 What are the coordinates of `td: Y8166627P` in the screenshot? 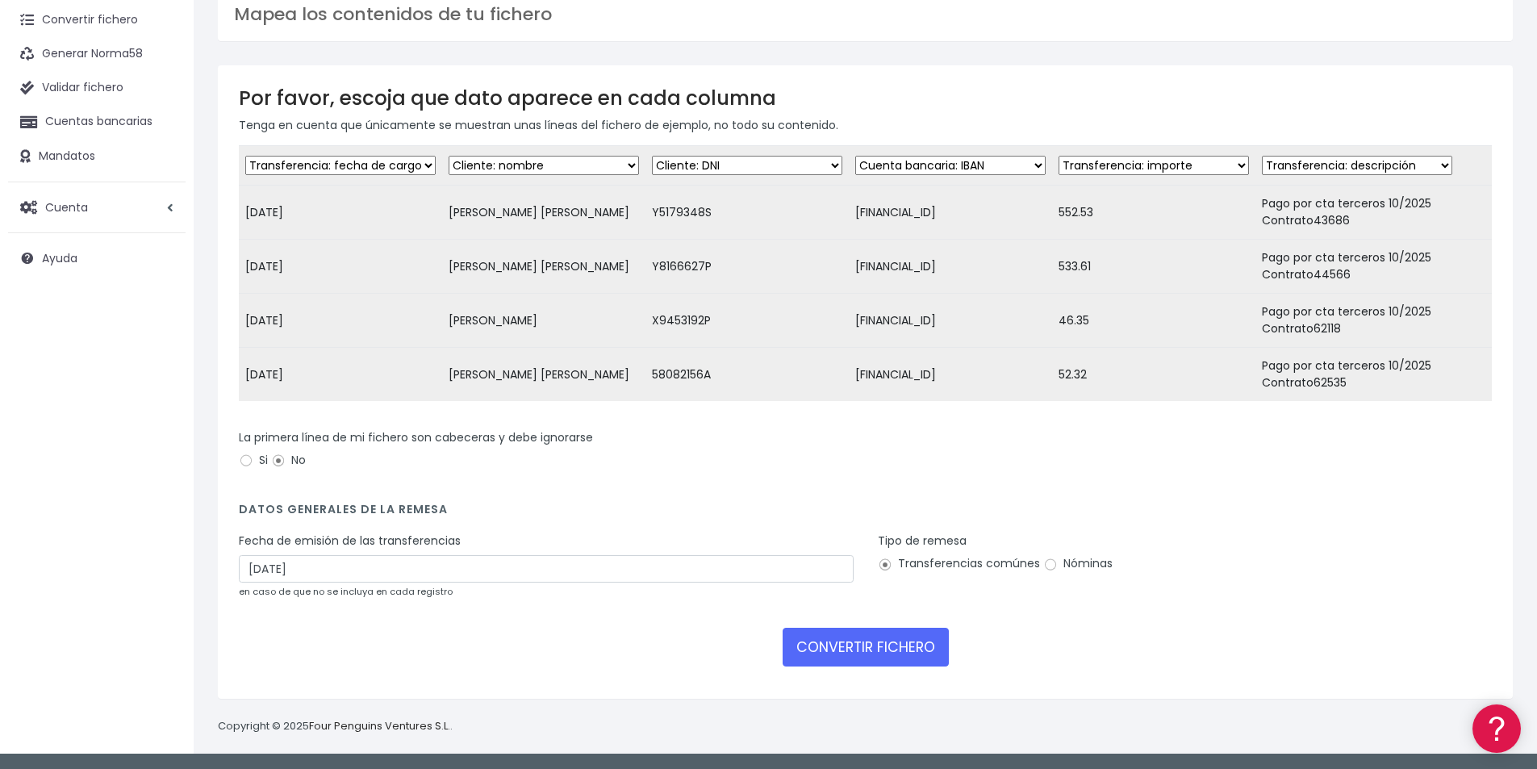 It's located at (747, 266).